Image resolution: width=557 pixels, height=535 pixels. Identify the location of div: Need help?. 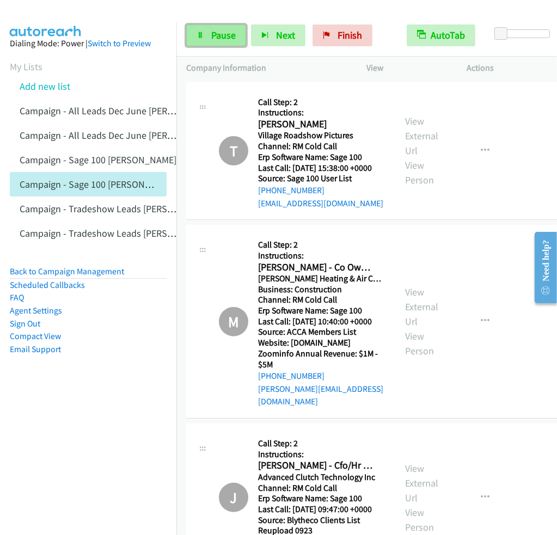
(20, 36).